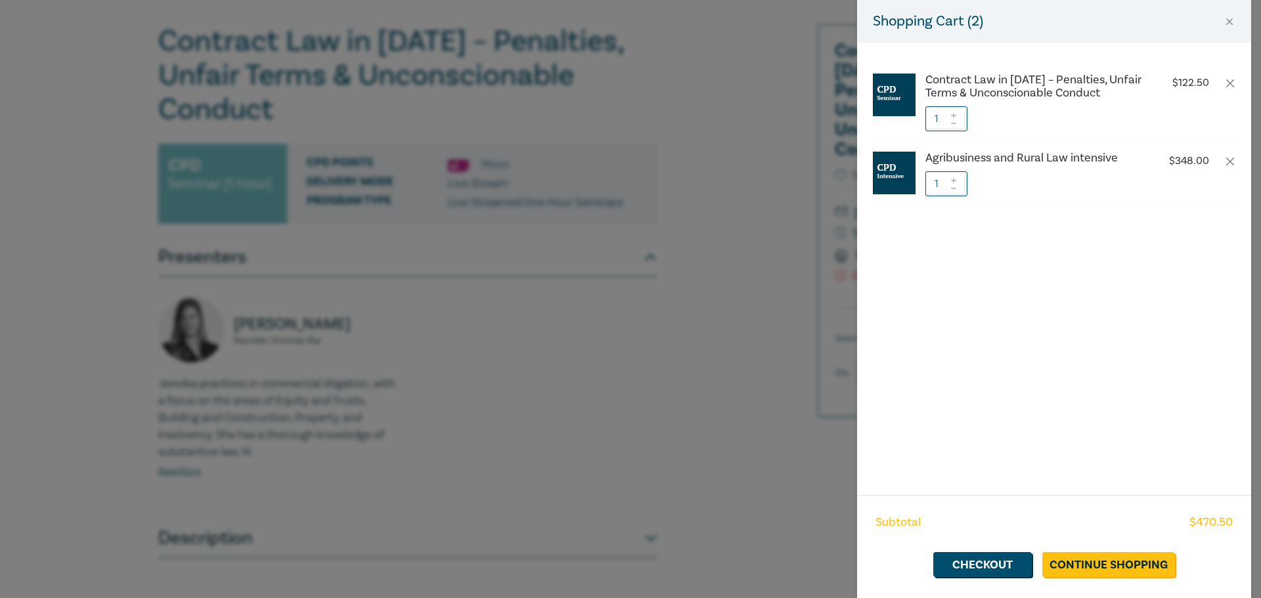 This screenshot has width=1261, height=598. I want to click on p: $ 122.50, so click(1190, 83).